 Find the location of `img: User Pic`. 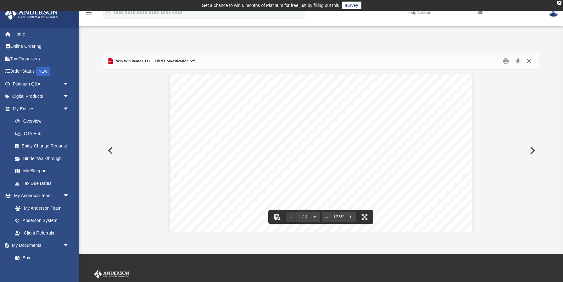

img: User Pic is located at coordinates (553, 12).